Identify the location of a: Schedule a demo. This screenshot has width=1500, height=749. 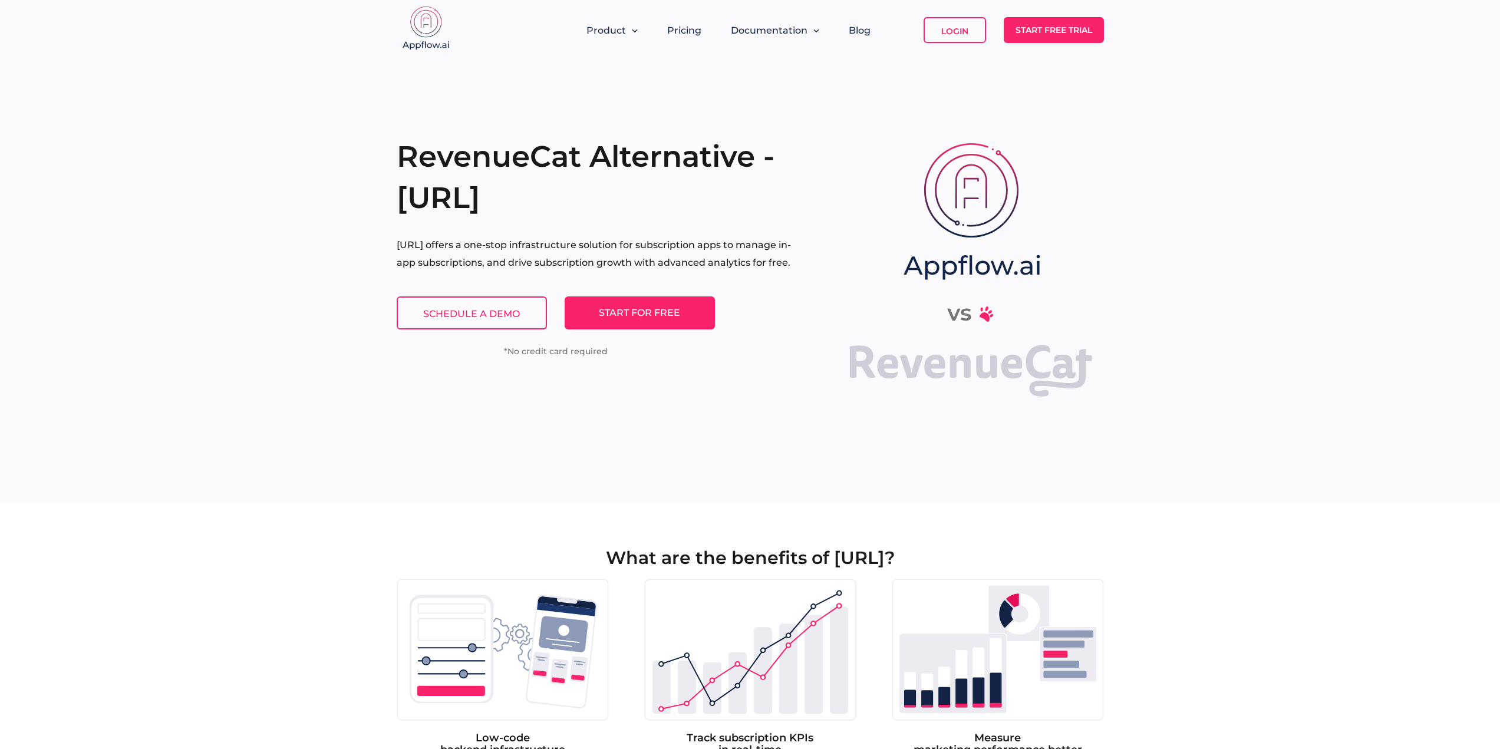
(472, 313).